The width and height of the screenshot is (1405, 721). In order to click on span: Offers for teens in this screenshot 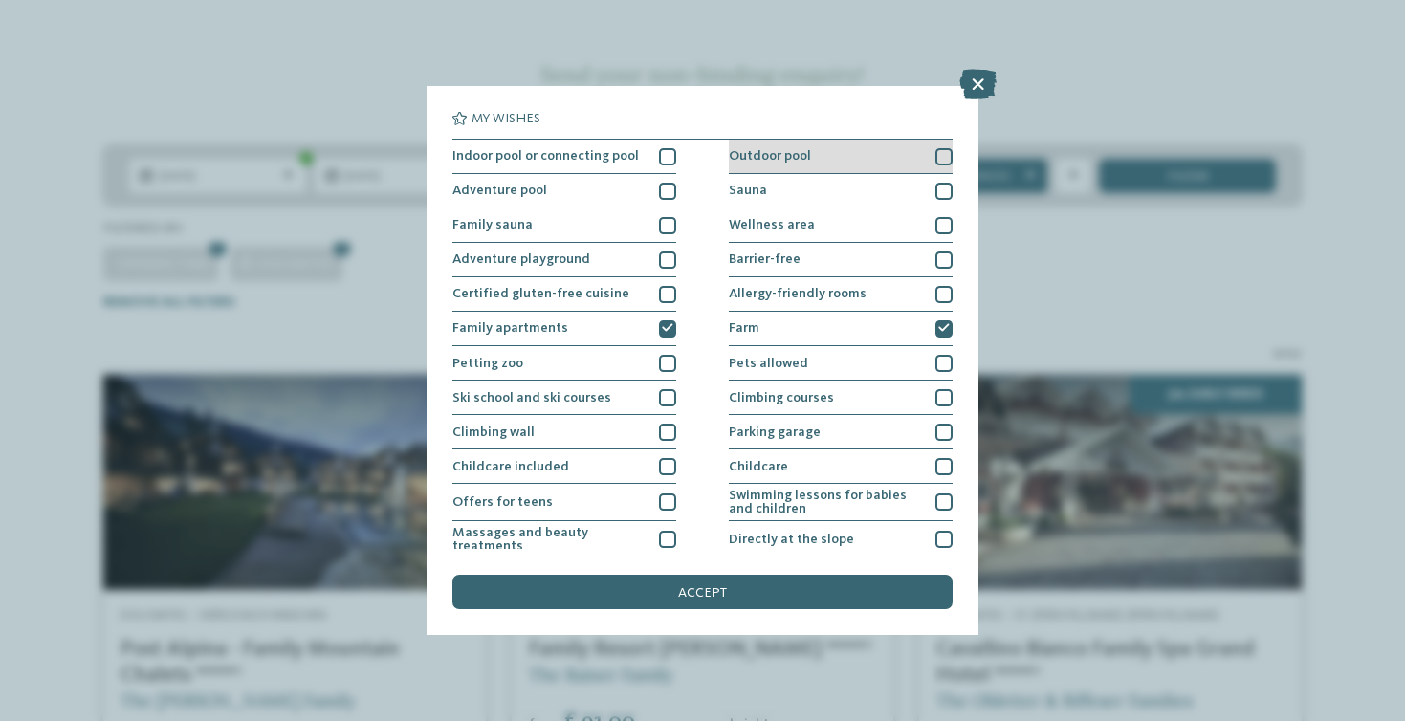, I will do `click(502, 502)`.